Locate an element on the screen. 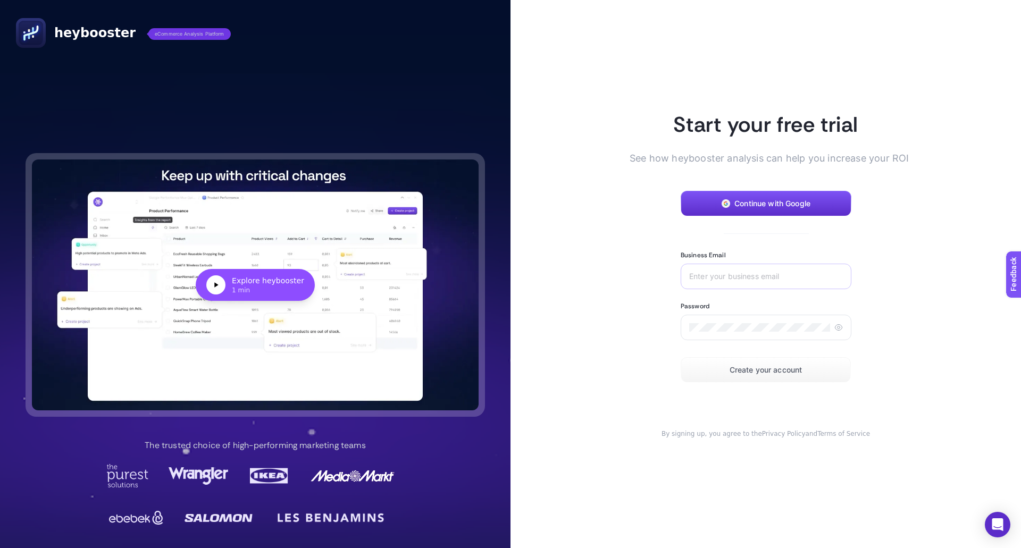  button: Continue with Google is located at coordinates (766, 204).